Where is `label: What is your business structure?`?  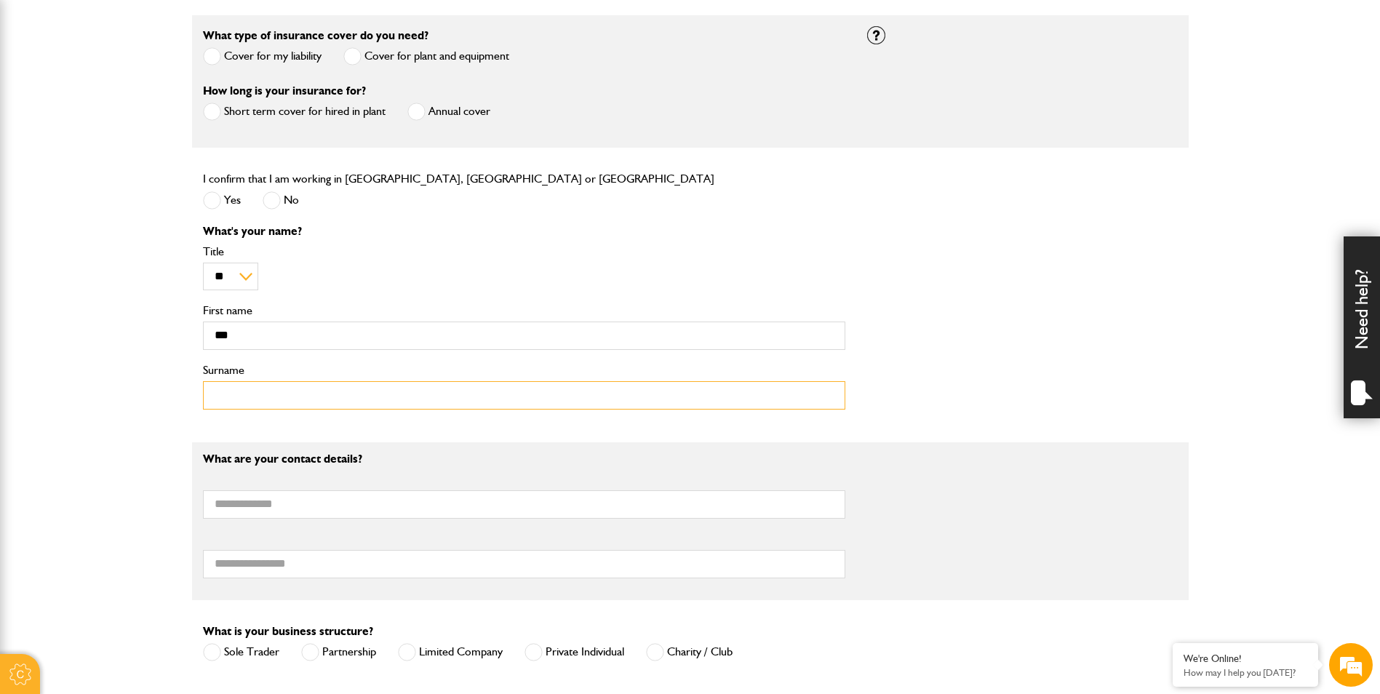
label: What is your business structure? is located at coordinates (288, 631).